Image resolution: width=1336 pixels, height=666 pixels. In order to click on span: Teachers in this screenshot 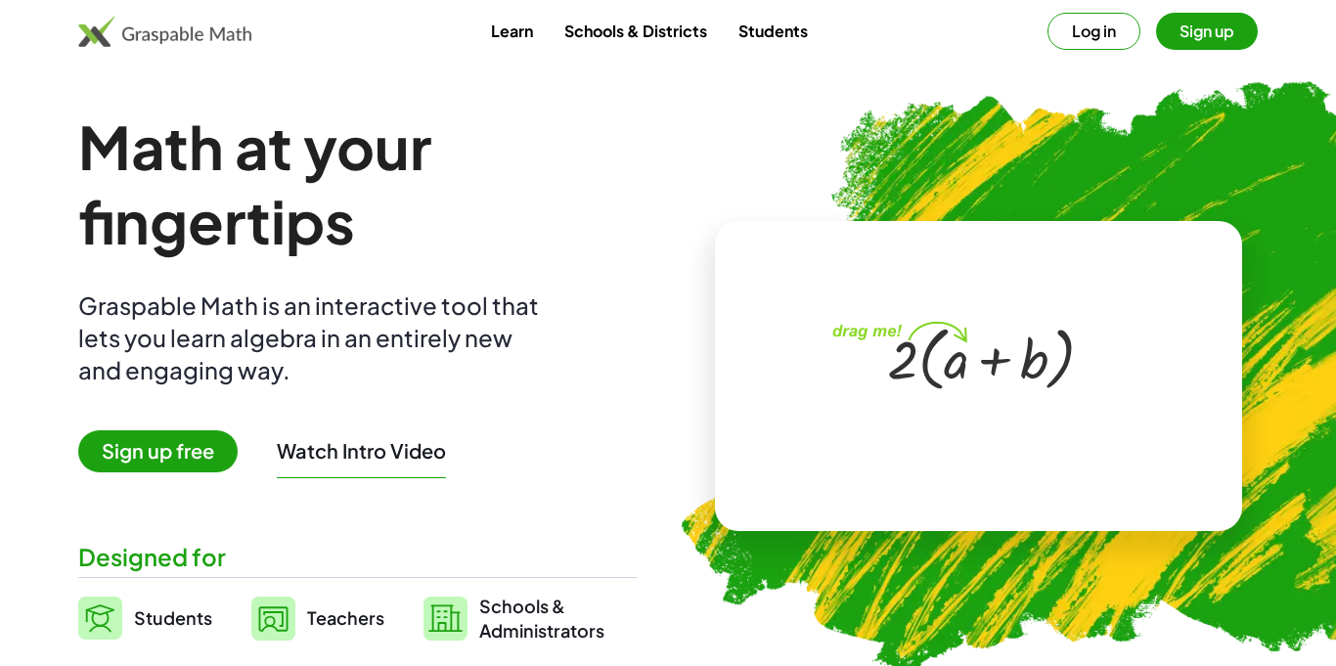, I will do `click(345, 617)`.